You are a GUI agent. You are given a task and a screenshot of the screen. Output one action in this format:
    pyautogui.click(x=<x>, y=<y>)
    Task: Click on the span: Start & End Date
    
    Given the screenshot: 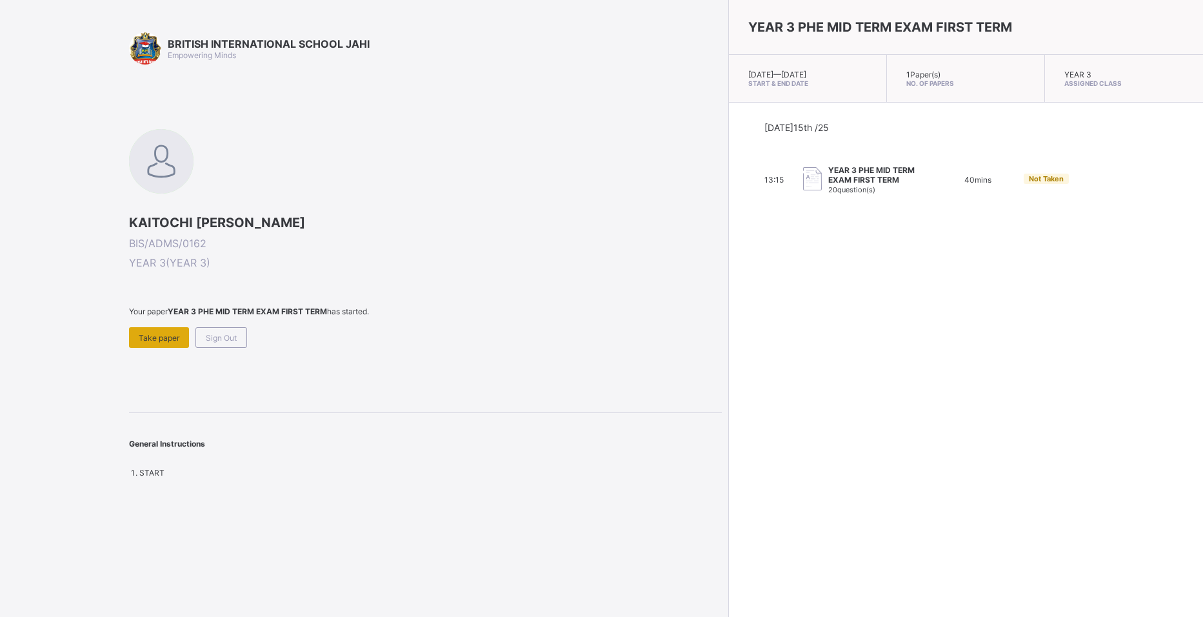 What is the action you would take?
    pyautogui.click(x=808, y=83)
    